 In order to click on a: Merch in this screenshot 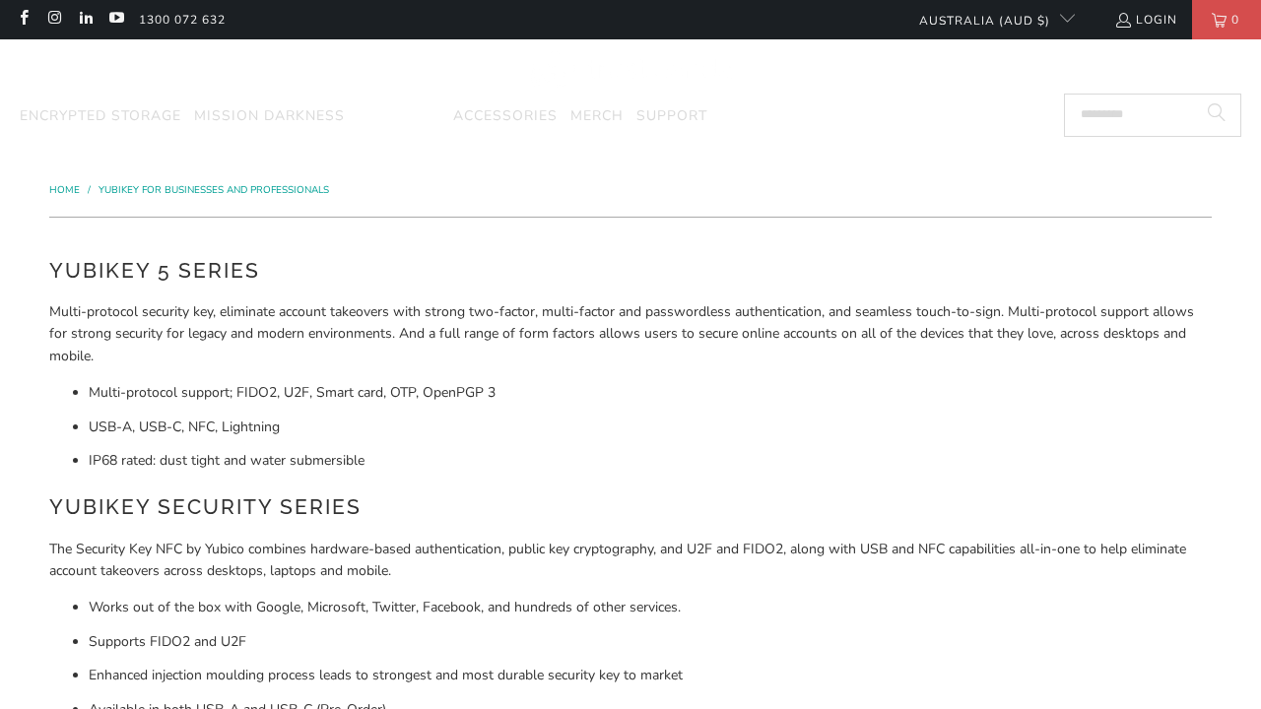, I will do `click(597, 116)`.